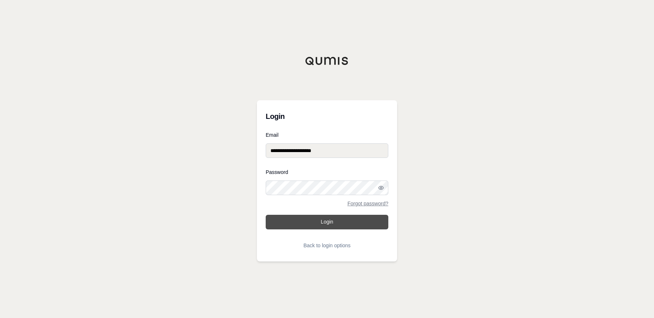 This screenshot has width=654, height=318. What do you see at coordinates (327, 222) in the screenshot?
I see `button: Login` at bounding box center [327, 222].